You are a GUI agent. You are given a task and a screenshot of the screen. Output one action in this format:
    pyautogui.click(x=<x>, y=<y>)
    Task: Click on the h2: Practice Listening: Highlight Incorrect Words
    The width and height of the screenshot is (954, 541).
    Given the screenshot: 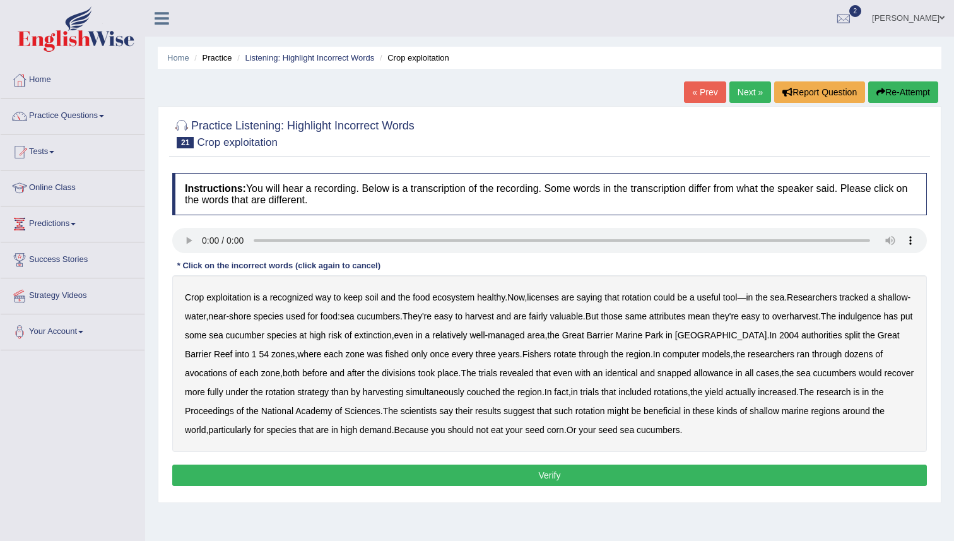 What is the action you would take?
    pyautogui.click(x=293, y=133)
    